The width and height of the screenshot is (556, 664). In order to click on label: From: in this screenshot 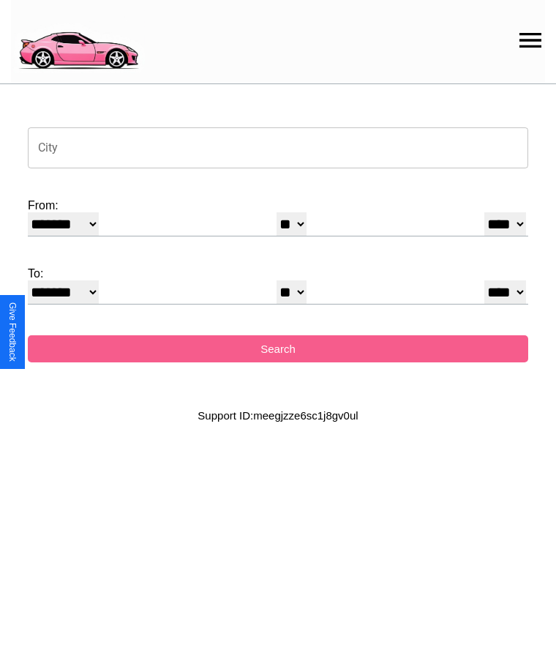, I will do `click(278, 206)`.